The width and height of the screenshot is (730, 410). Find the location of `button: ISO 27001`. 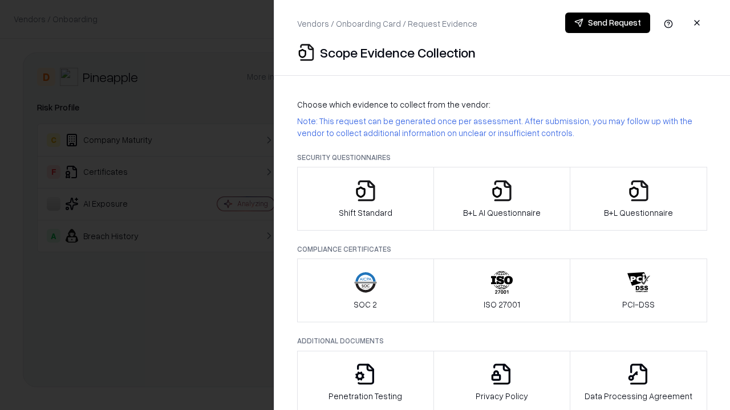

button: ISO 27001 is located at coordinates (502, 291).